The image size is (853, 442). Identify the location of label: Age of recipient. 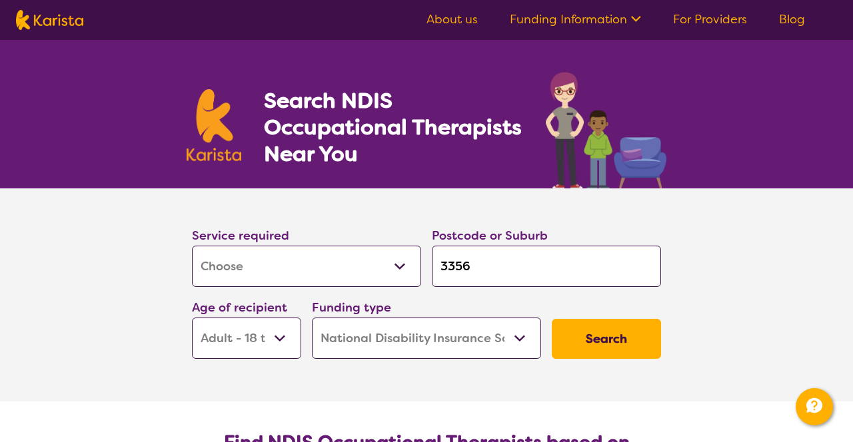
(239, 308).